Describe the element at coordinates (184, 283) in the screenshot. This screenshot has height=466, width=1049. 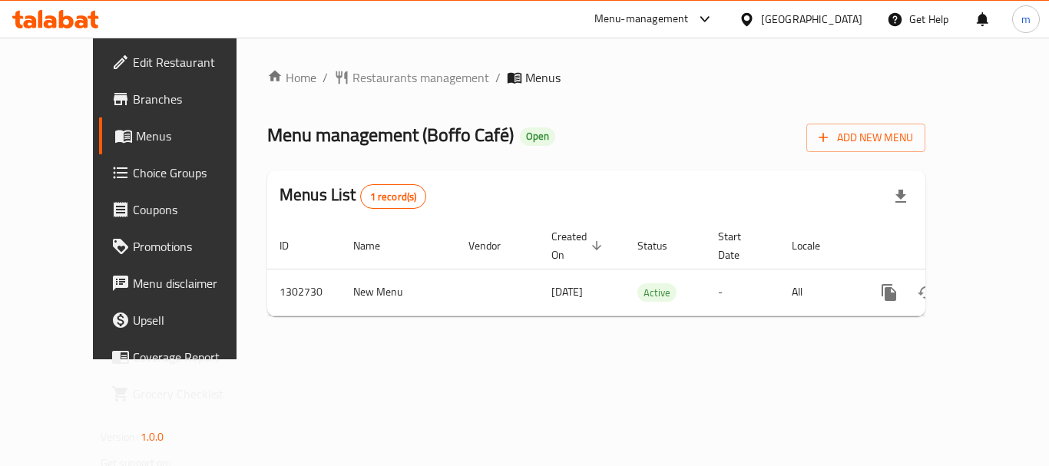
I see `a: Menu disclaimer` at that location.